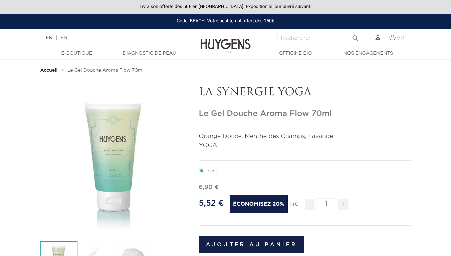  I want to click on a: Diagnostic de peau, so click(150, 53).